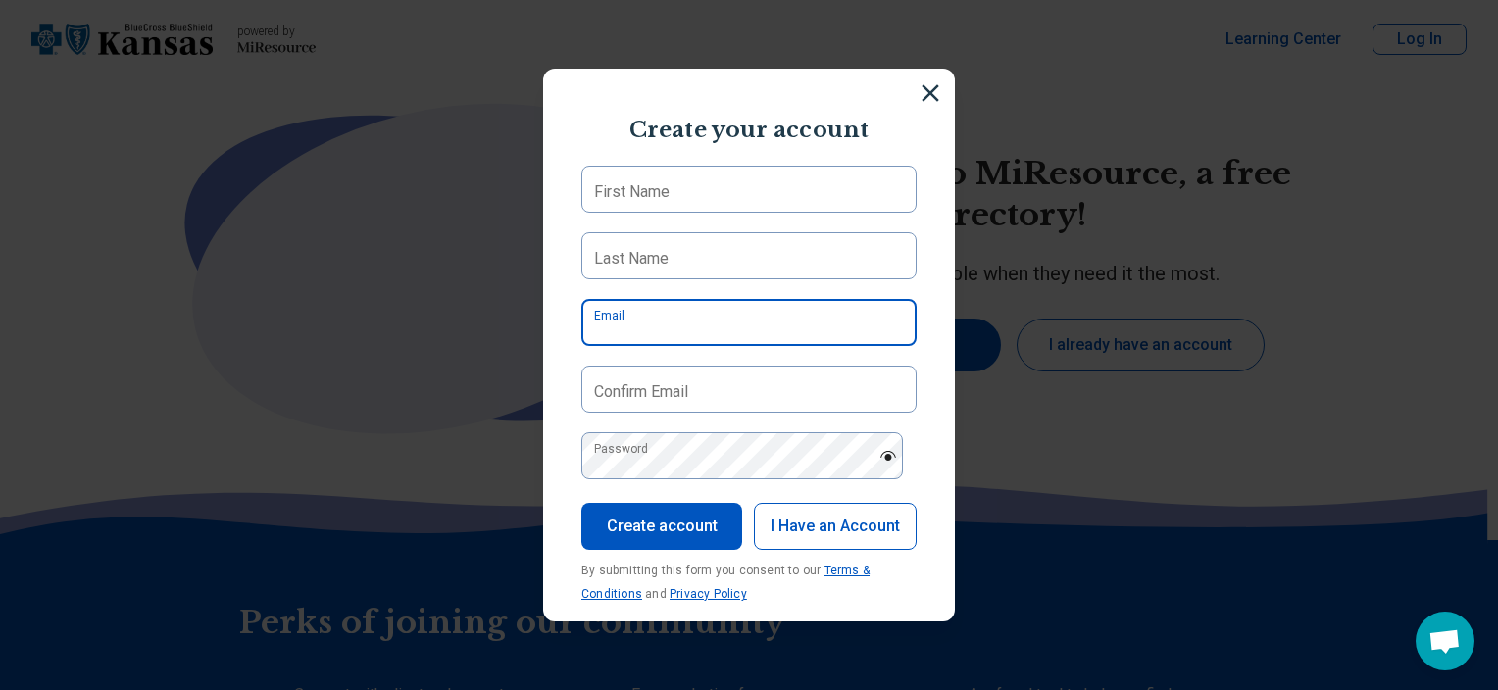 This screenshot has width=1498, height=690. What do you see at coordinates (609, 316) in the screenshot?
I see `label: Email` at bounding box center [609, 316].